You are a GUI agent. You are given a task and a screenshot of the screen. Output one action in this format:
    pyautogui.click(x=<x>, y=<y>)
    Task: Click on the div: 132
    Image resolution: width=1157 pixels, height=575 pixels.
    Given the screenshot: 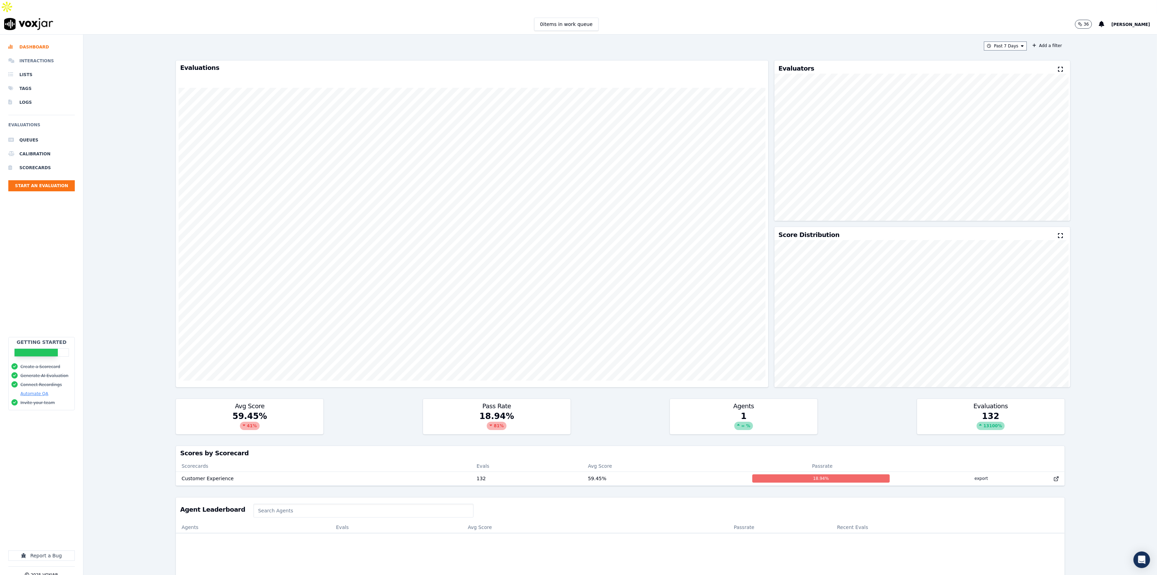 What is the action you would take?
    pyautogui.click(x=991, y=423)
    